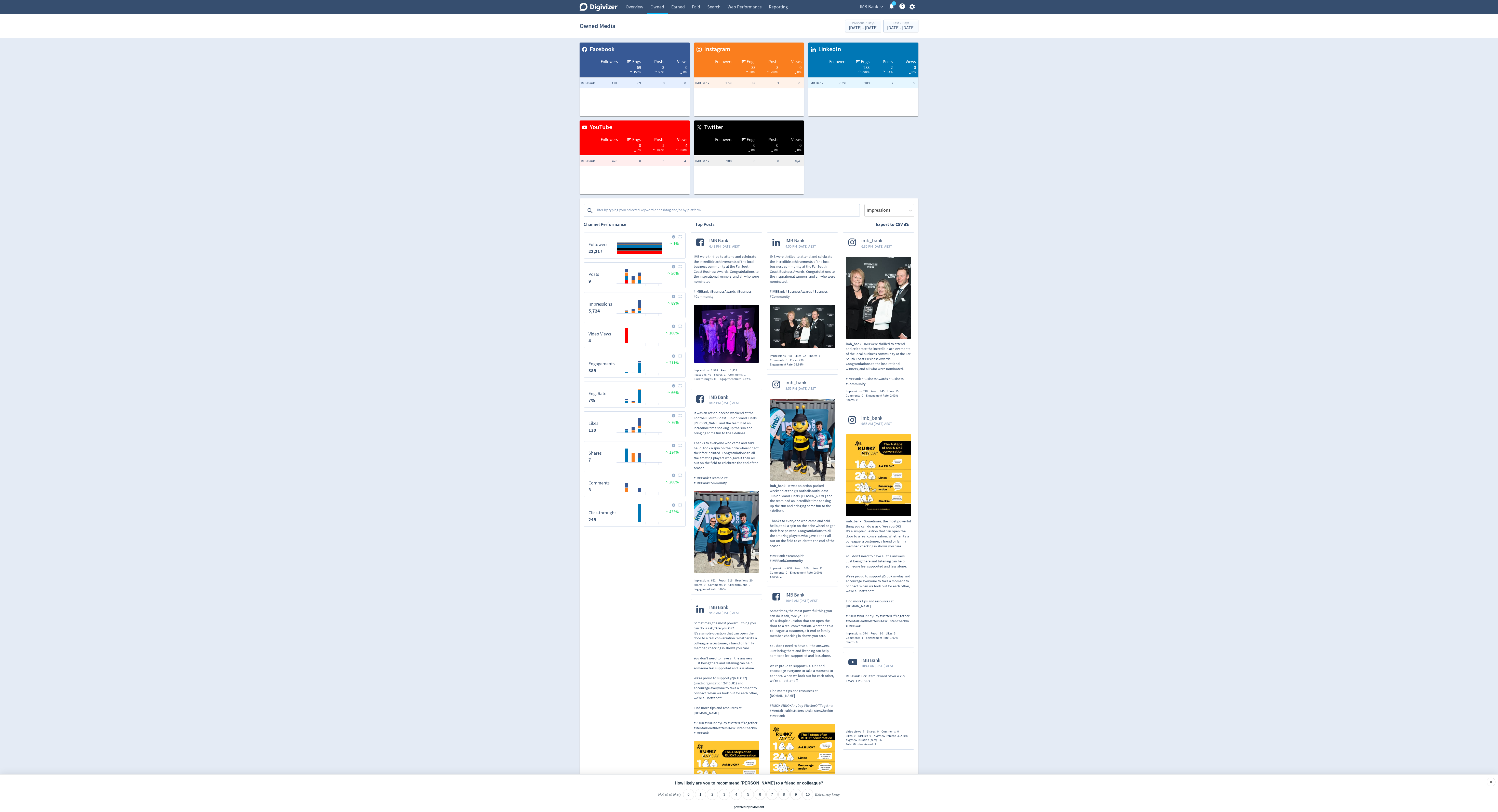 The image size is (1498, 812). I want to click on span: 3, so click(895, 633).